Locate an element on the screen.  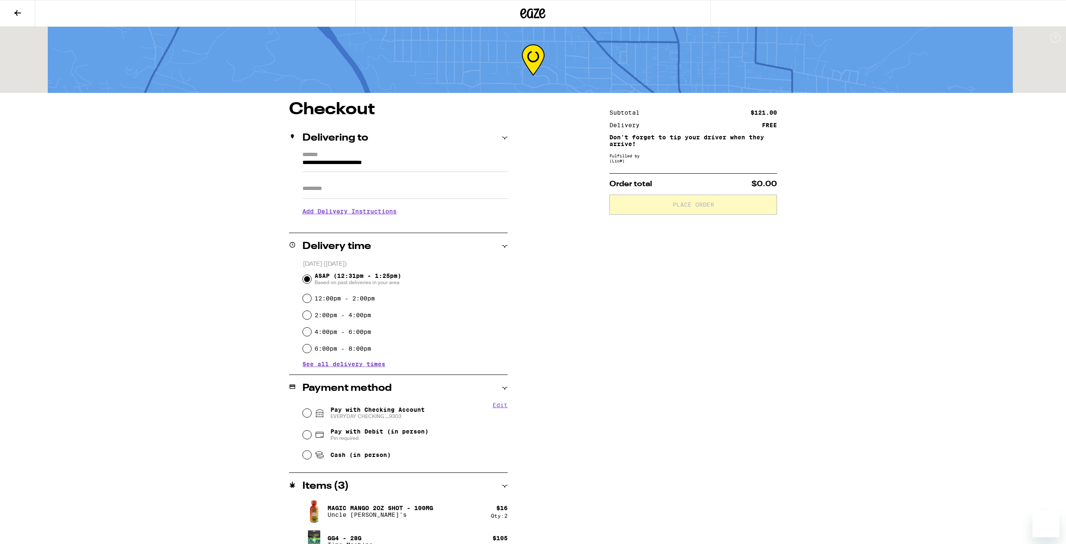
span: ASAP (12:31pm - 1:25pm) is located at coordinates (358, 279).